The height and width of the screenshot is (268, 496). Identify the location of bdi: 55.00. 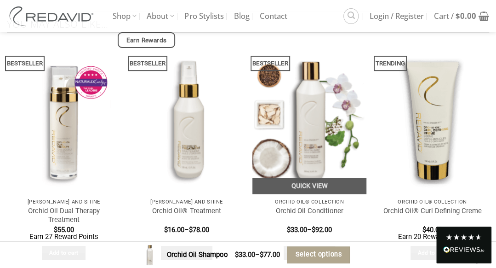
(64, 229).